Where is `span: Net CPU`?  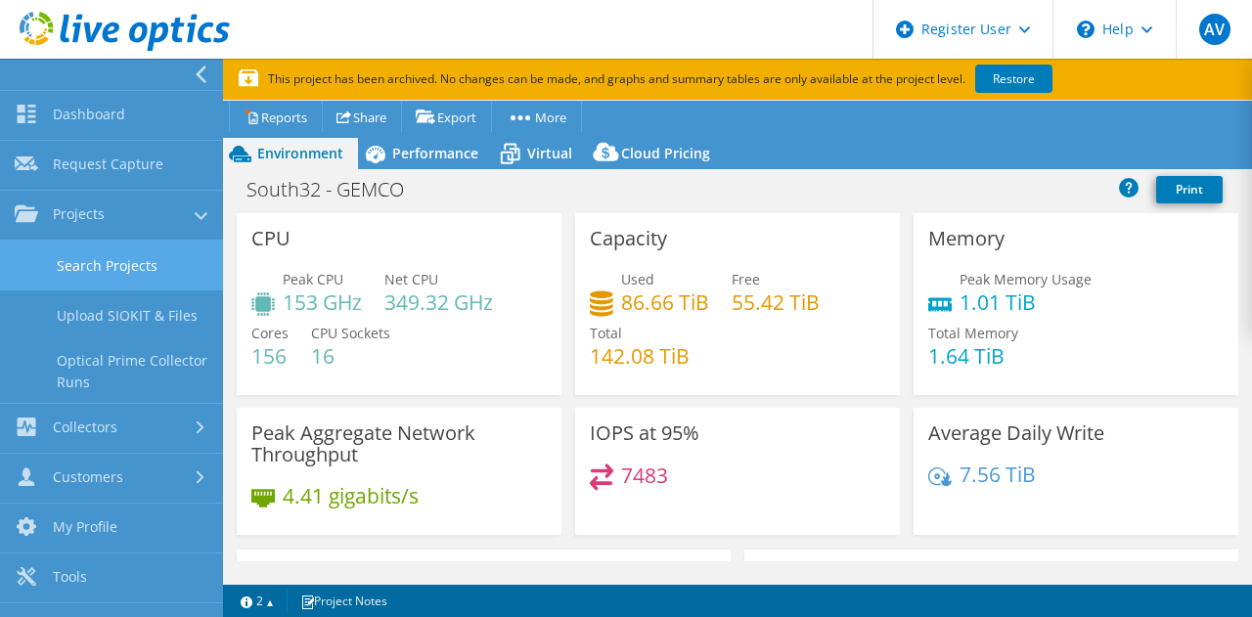
span: Net CPU is located at coordinates (411, 279).